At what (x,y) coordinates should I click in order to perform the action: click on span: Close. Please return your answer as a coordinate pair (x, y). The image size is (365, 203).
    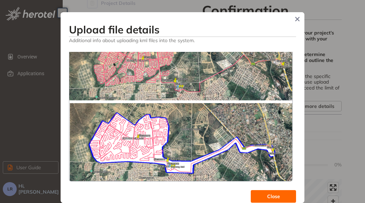
    Looking at the image, I should click on (273, 196).